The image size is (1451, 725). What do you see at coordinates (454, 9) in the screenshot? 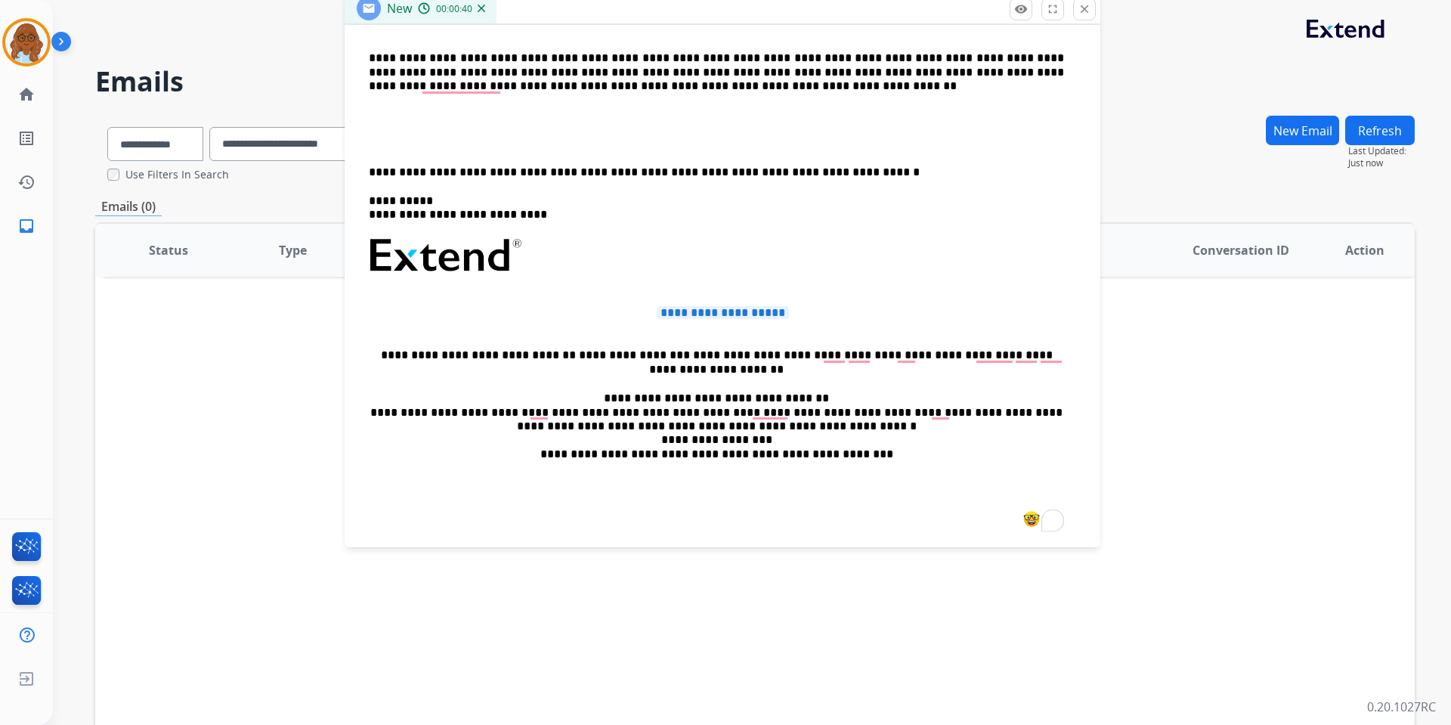
I see `span: 00:00:40` at bounding box center [454, 9].